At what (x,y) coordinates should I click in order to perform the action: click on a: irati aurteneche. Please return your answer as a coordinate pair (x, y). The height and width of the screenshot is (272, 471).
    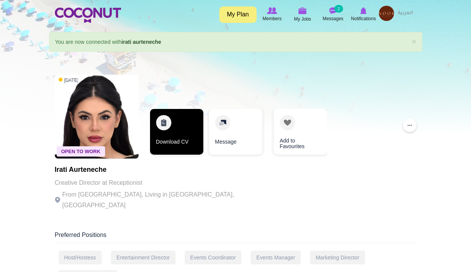
    Looking at the image, I should click on (141, 42).